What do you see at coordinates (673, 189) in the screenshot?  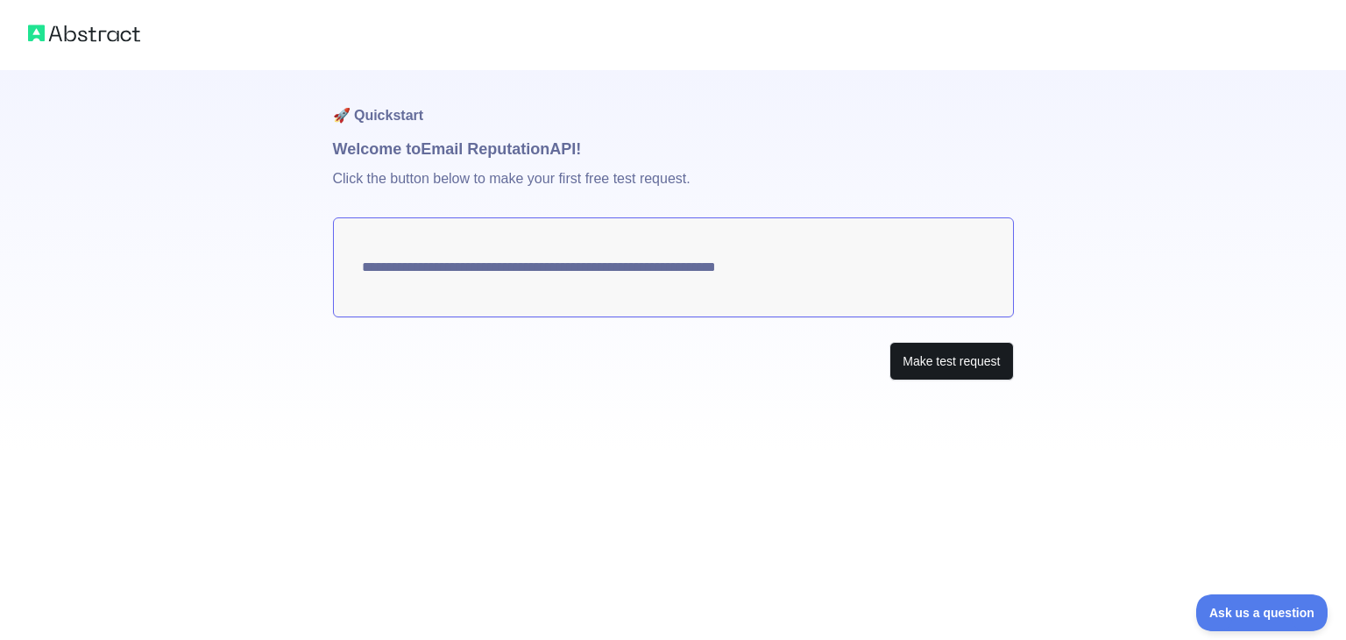 I see `p: Click the button below to make your first free test request.` at bounding box center [673, 189].